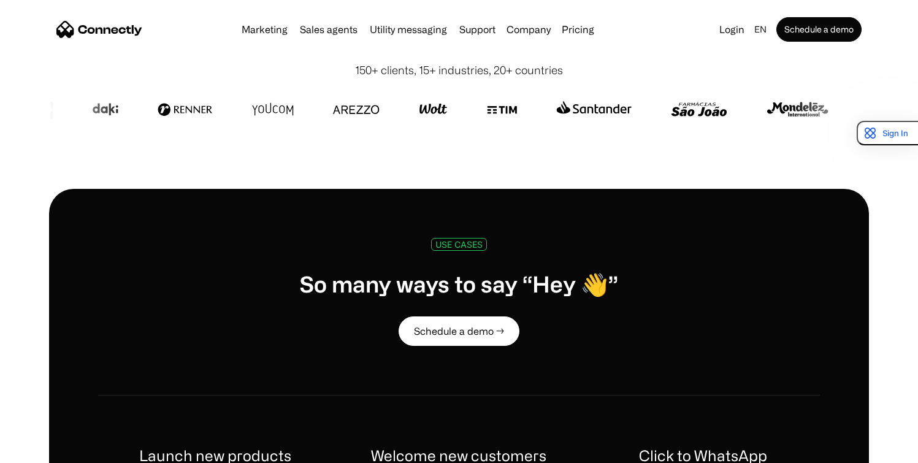 The width and height of the screenshot is (918, 463). I want to click on a: Schedule a demo, so click(819, 29).